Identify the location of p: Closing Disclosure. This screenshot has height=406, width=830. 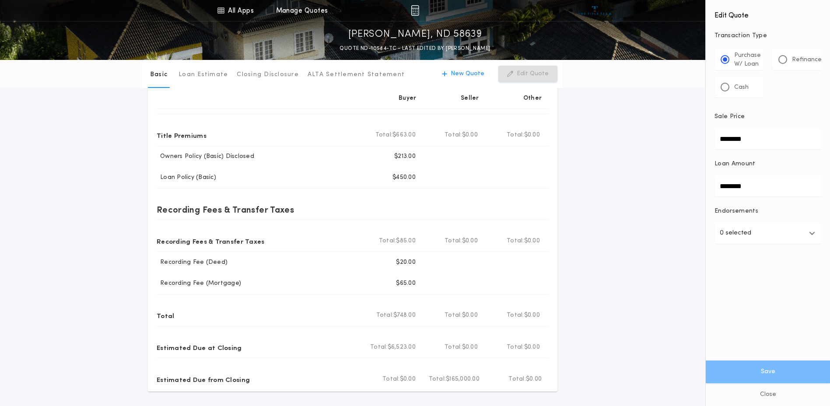
(268, 75).